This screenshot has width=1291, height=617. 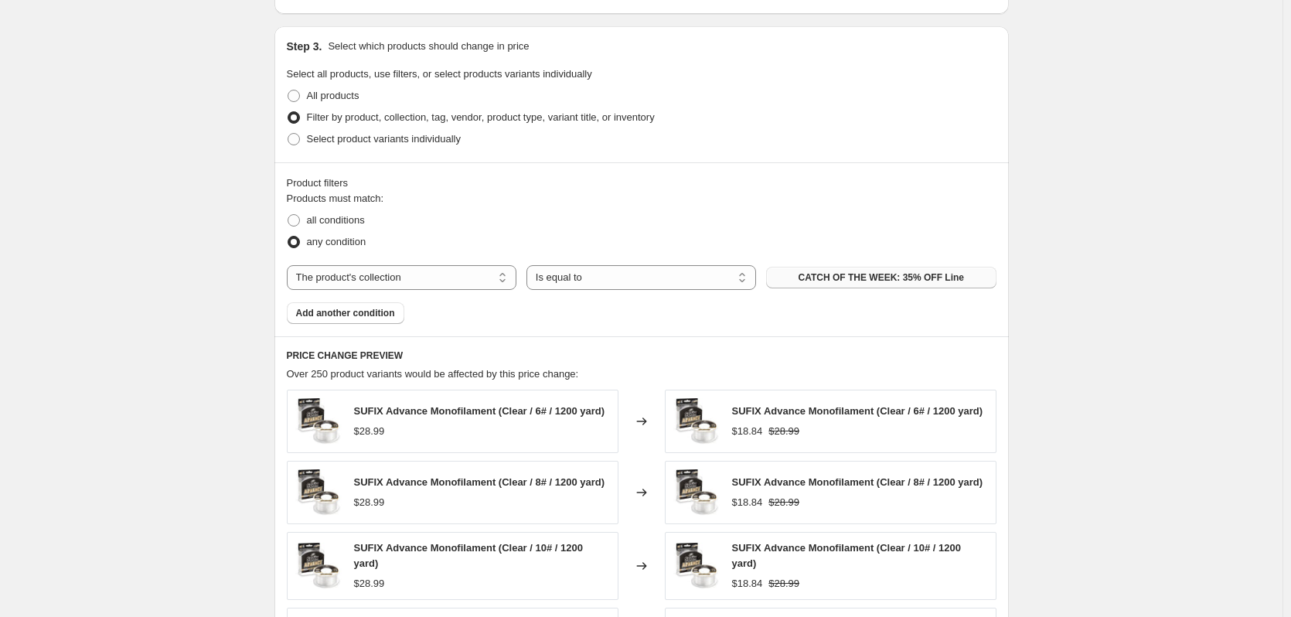 I want to click on div: Product filters, so click(x=642, y=183).